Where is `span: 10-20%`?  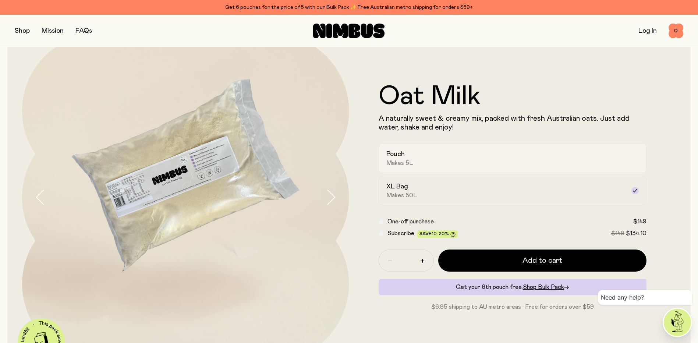
span: 10-20% is located at coordinates (440, 234).